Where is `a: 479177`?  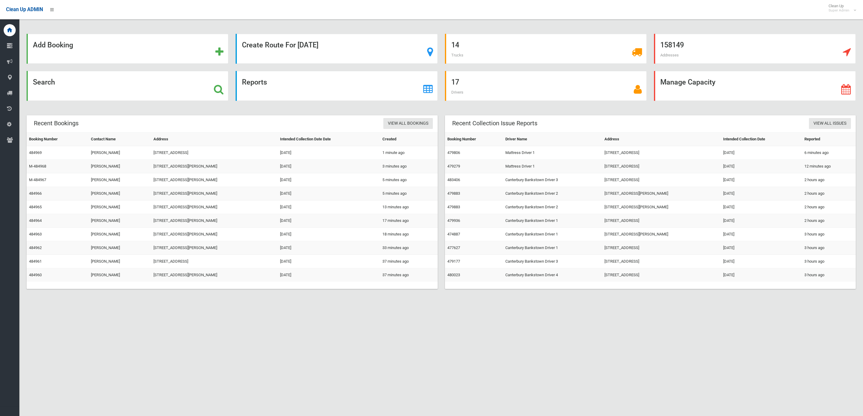
a: 479177 is located at coordinates (454, 261).